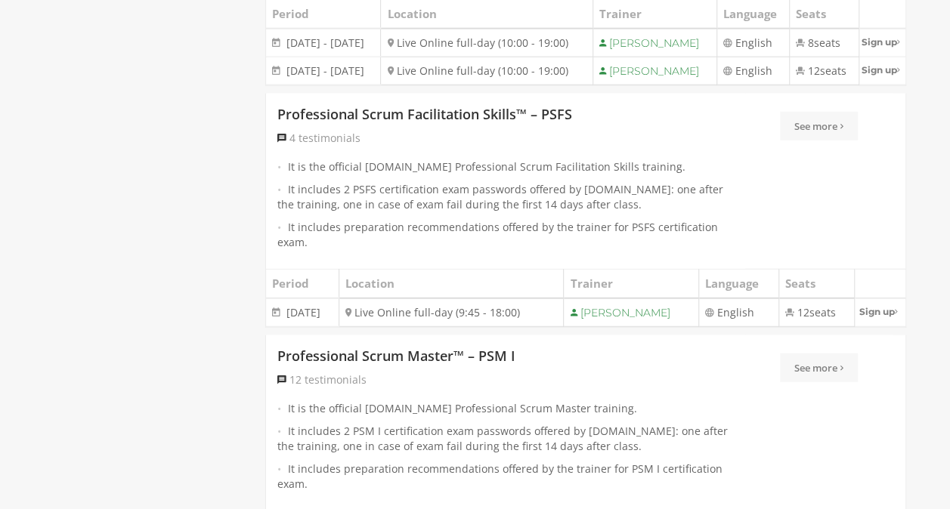  I want to click on a: Professional Scrum Facilitation Skills™ – PSFS, so click(425, 115).